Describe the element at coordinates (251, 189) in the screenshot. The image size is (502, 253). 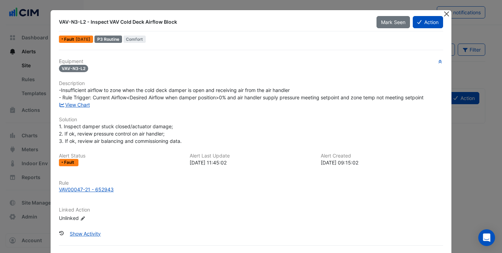
I see `a: VAV00047-21 - 652943` at that location.